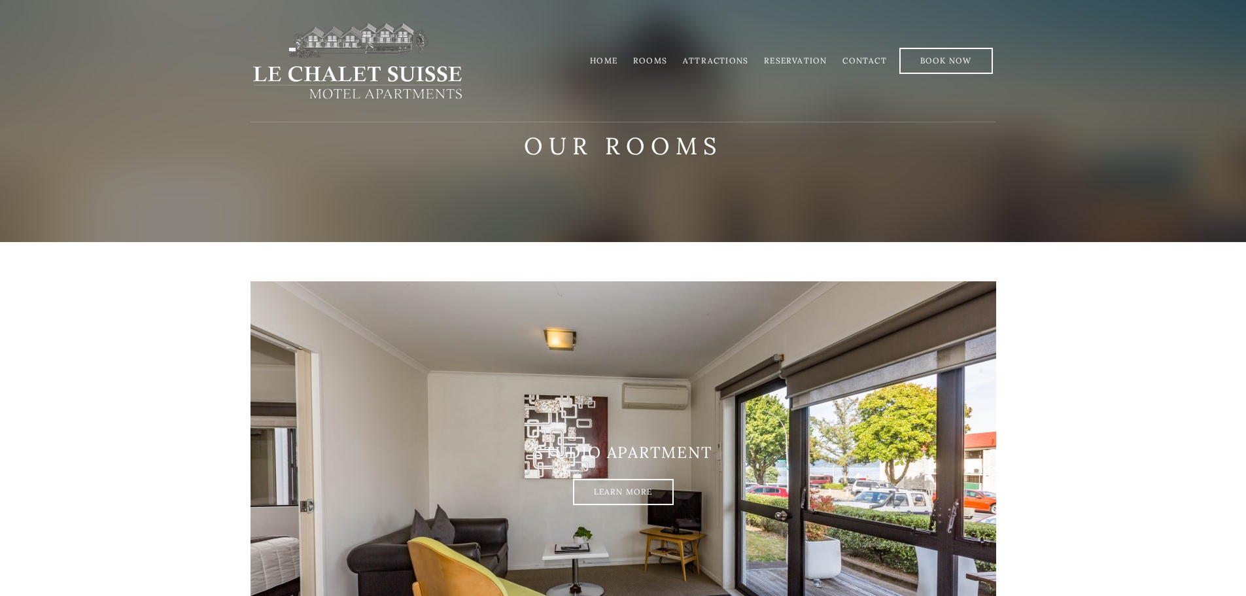 The width and height of the screenshot is (1246, 596). I want to click on a: Learn More, so click(623, 492).